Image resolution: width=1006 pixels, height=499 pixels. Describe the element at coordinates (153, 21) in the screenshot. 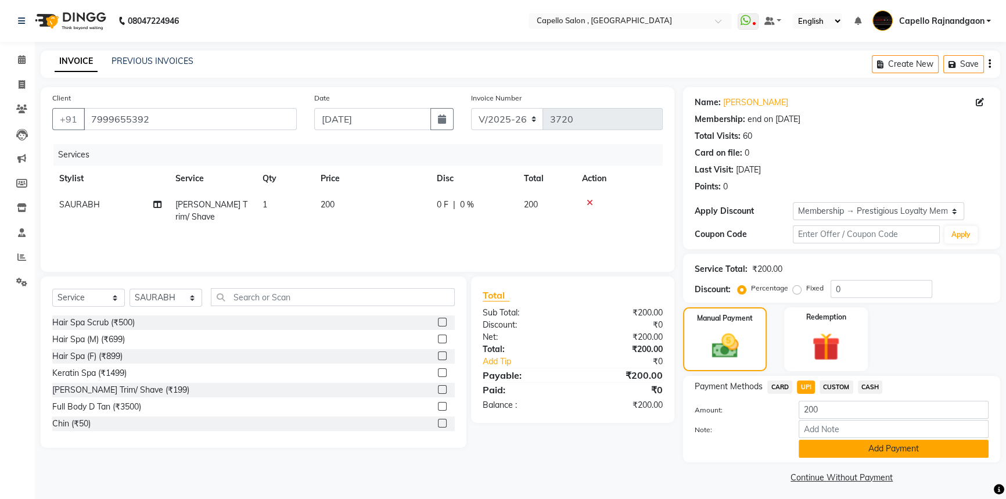

I see `b: 08047224946` at that location.